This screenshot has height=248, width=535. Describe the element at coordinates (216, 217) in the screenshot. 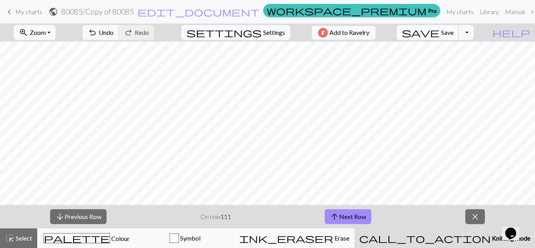

I see `p: On row` at that location.